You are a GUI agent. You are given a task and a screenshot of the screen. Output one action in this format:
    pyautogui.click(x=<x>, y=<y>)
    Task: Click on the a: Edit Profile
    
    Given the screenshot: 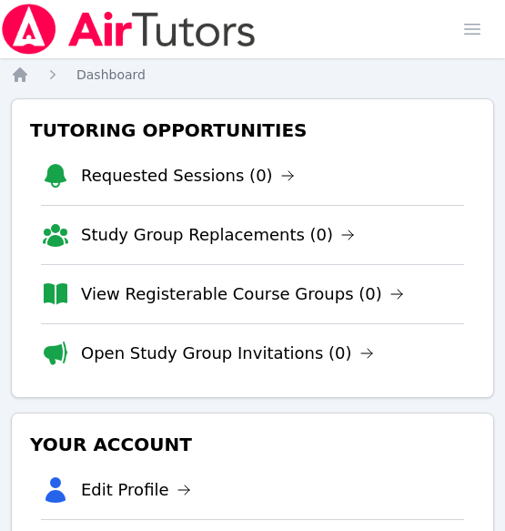 What is the action you would take?
    pyautogui.click(x=136, y=490)
    